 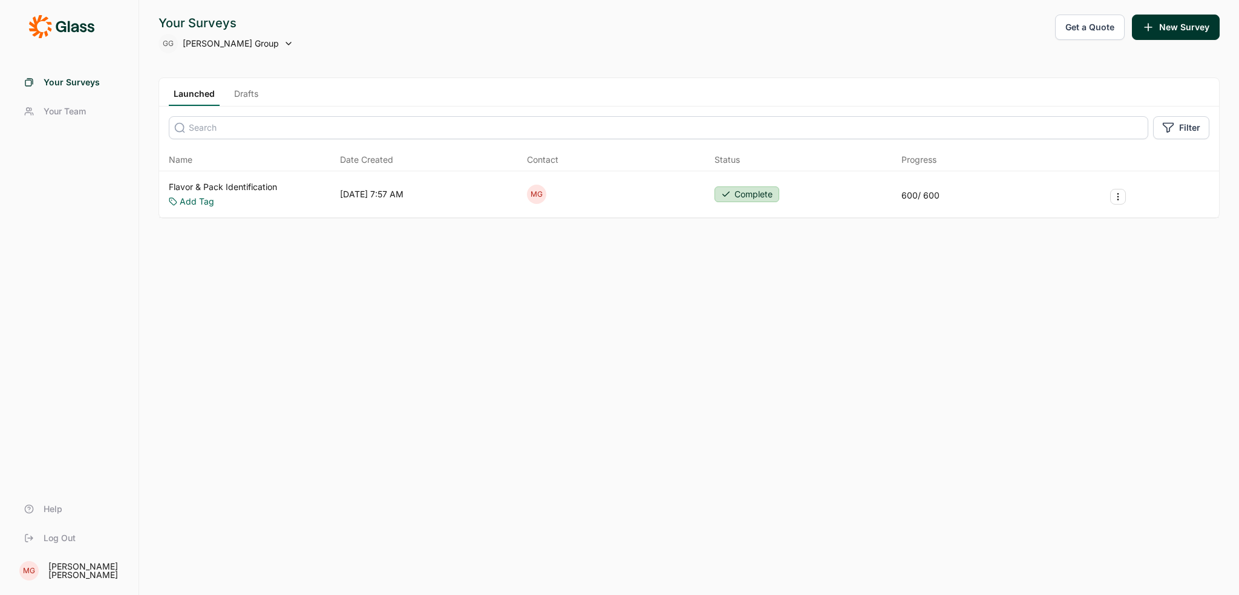 I want to click on a: Flavor & Pack Identification, so click(x=223, y=187).